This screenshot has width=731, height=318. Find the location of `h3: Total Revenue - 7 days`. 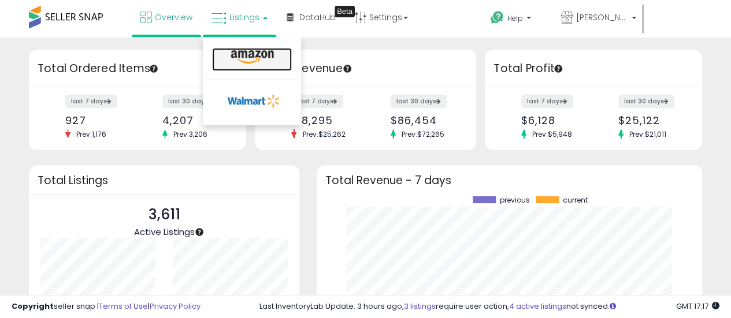

h3: Total Revenue - 7 days is located at coordinates (509, 180).